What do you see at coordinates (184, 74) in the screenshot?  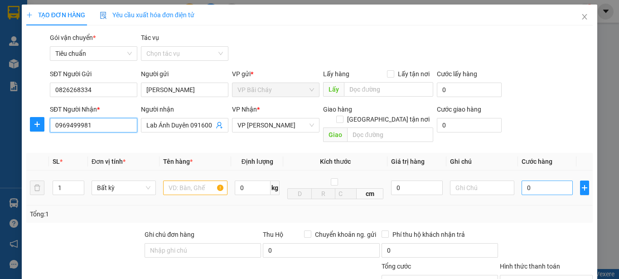 I see `div: Người gửi` at bounding box center [184, 74].